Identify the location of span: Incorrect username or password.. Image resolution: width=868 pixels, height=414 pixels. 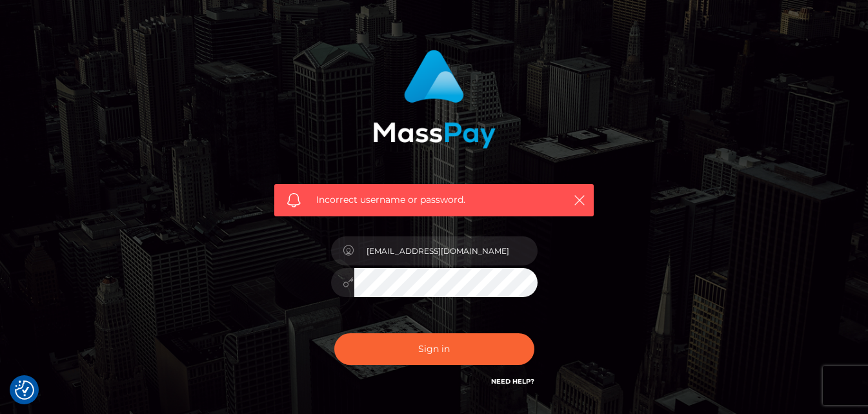
(434, 199).